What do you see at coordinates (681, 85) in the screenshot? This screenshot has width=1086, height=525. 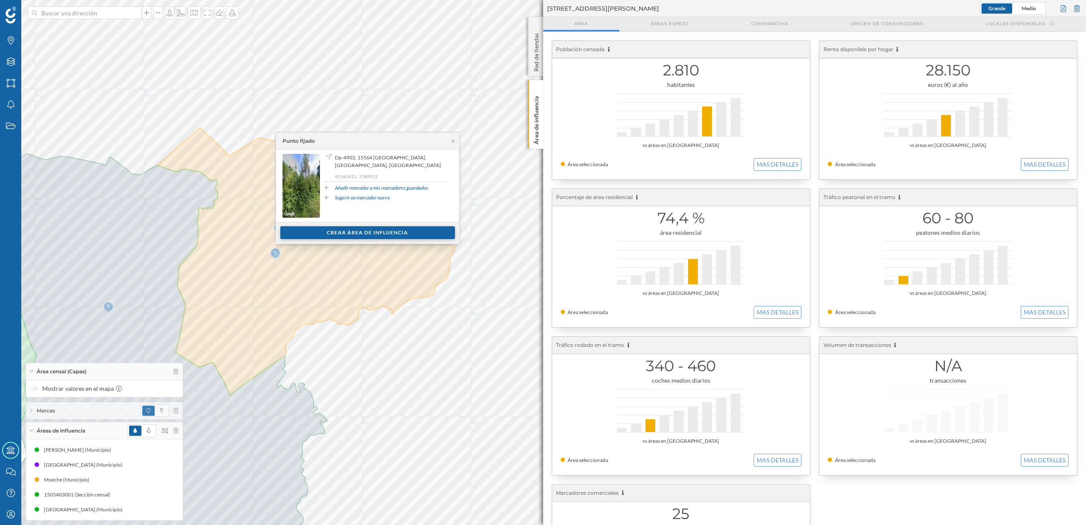 I see `div: habitantes` at bounding box center [681, 85].